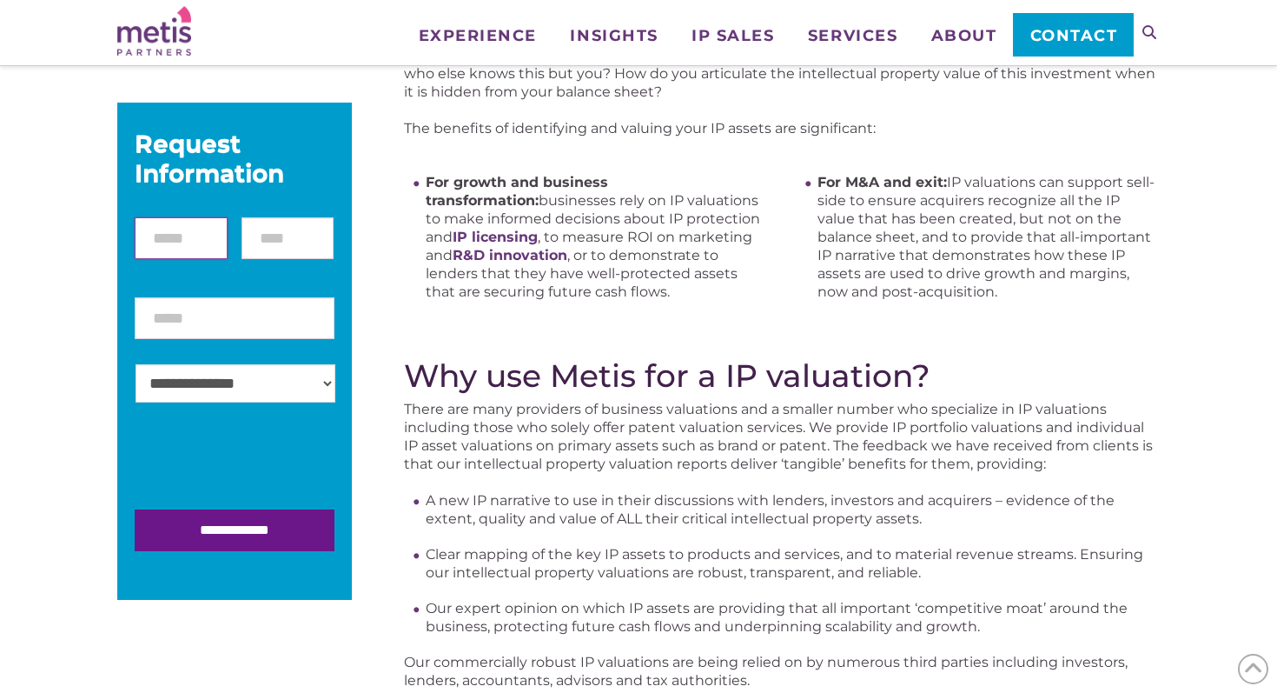  What do you see at coordinates (793, 563) in the screenshot?
I see `li: Clear mapping of the key IP assets to products and services, and to material revenue streams. Ens...` at bounding box center [793, 563].